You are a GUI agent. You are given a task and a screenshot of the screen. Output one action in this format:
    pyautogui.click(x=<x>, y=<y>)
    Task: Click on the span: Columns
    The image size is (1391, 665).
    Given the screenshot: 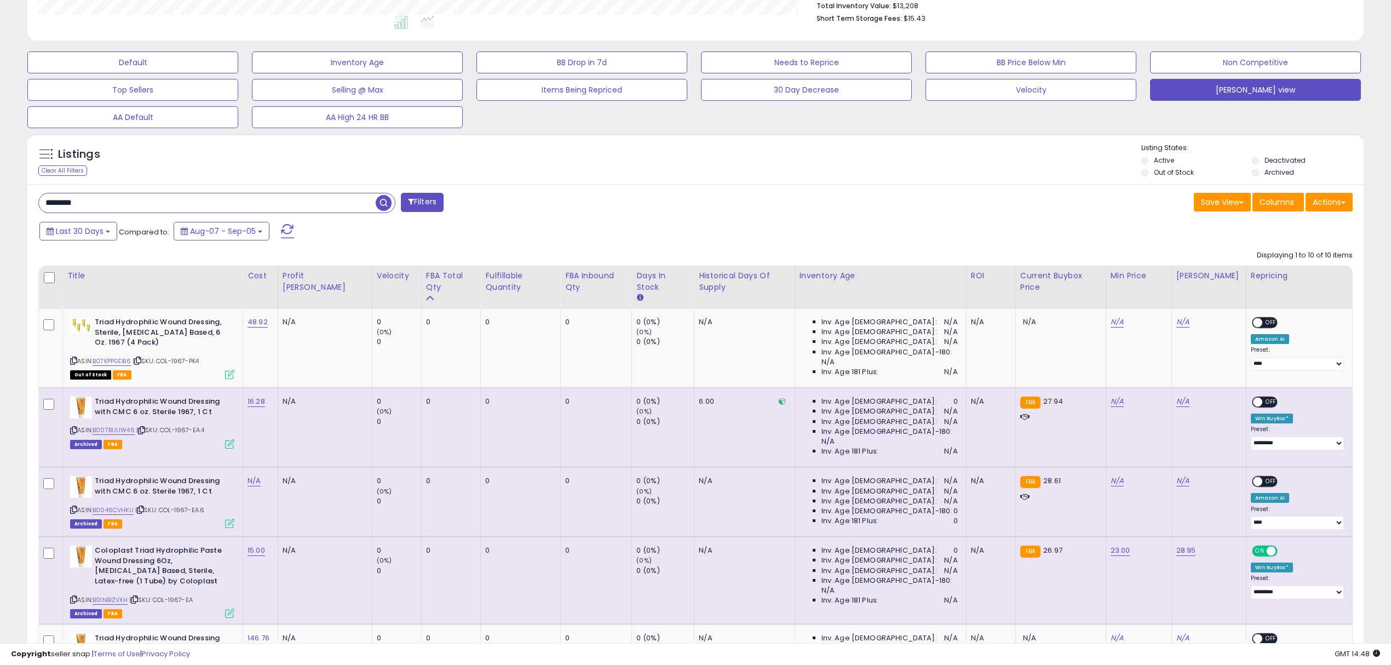 What is the action you would take?
    pyautogui.click(x=1277, y=202)
    